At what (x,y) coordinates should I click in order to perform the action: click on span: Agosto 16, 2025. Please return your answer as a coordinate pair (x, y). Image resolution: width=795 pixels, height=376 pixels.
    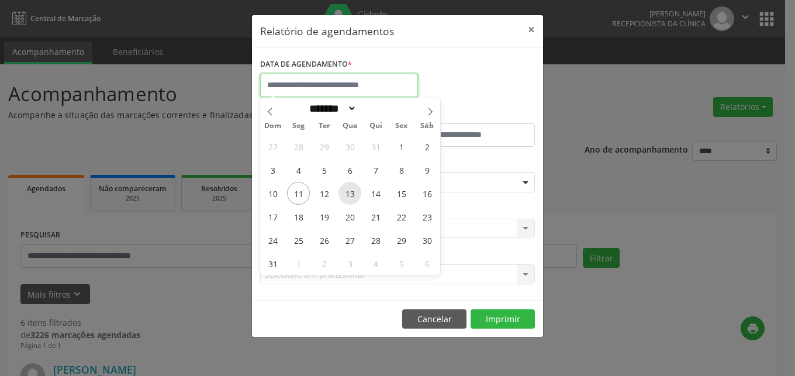
    Looking at the image, I should click on (427, 193).